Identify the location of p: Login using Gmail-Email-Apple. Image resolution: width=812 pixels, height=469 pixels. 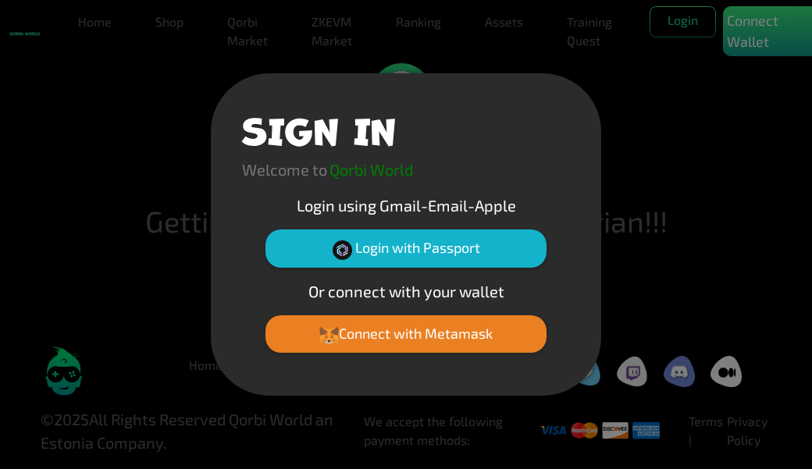
(406, 205).